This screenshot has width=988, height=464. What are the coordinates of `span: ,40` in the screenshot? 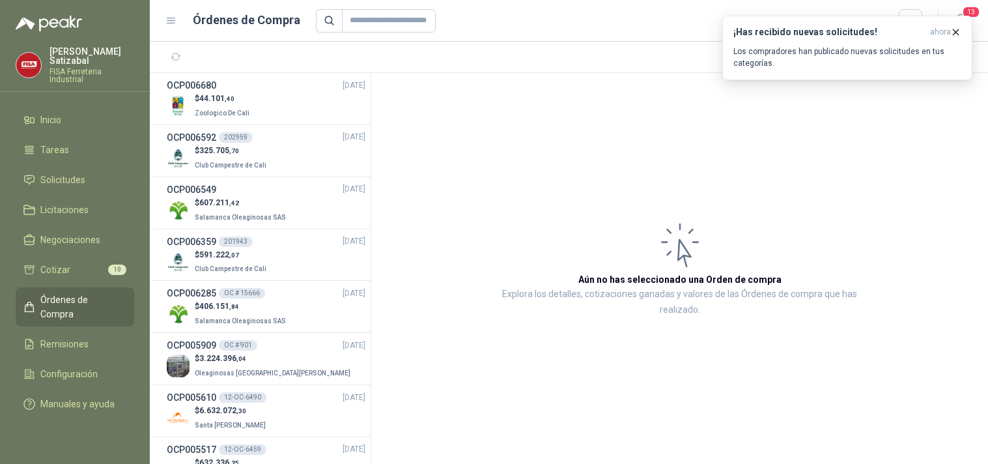 It's located at (229, 98).